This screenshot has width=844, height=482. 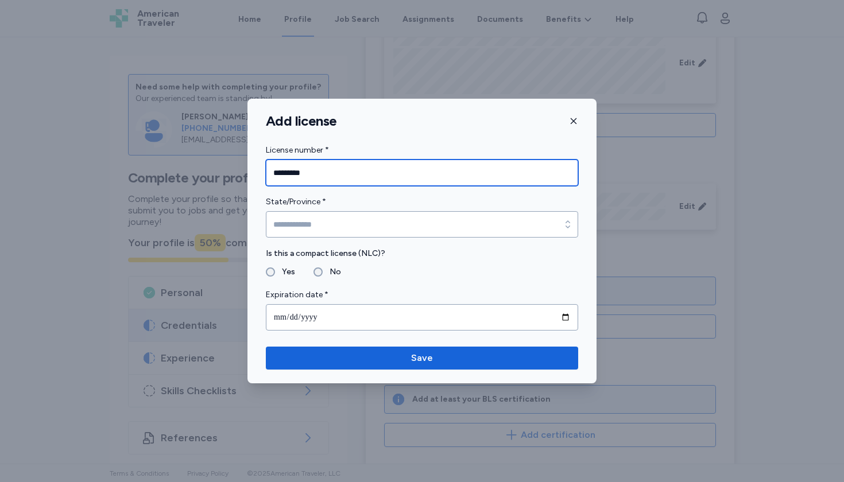 What do you see at coordinates (422, 358) in the screenshot?
I see `button: Save` at bounding box center [422, 358].